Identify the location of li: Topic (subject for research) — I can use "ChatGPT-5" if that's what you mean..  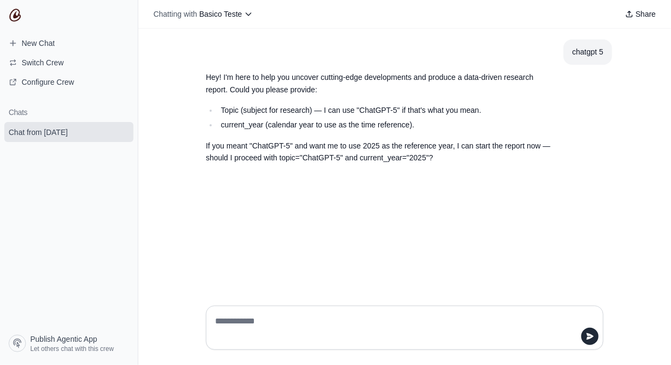
(385, 110).